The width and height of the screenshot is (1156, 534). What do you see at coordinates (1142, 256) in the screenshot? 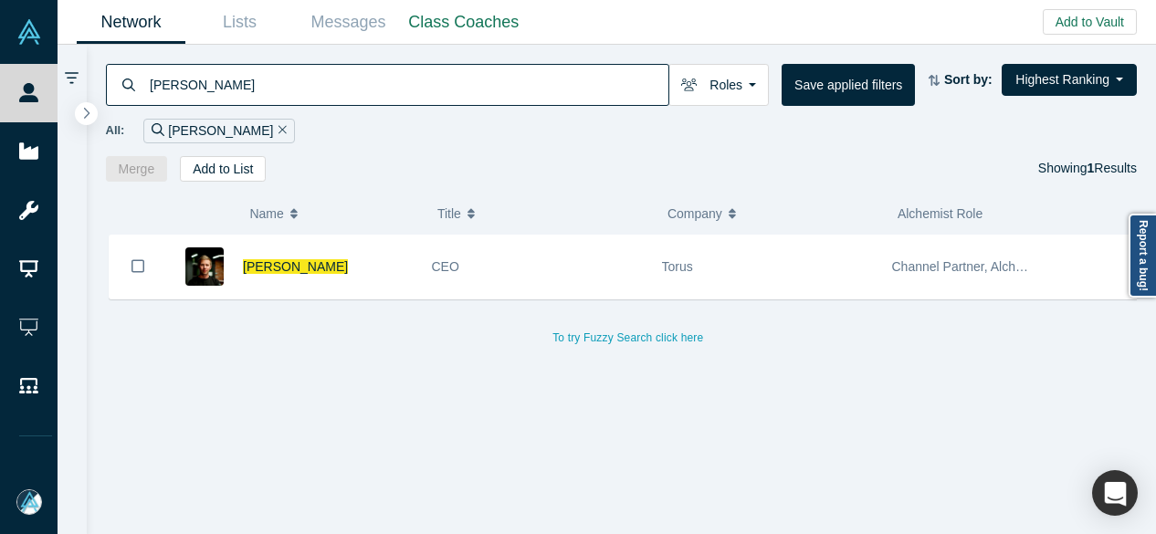
I see `a: Report a bug!` at bounding box center [1142, 256].